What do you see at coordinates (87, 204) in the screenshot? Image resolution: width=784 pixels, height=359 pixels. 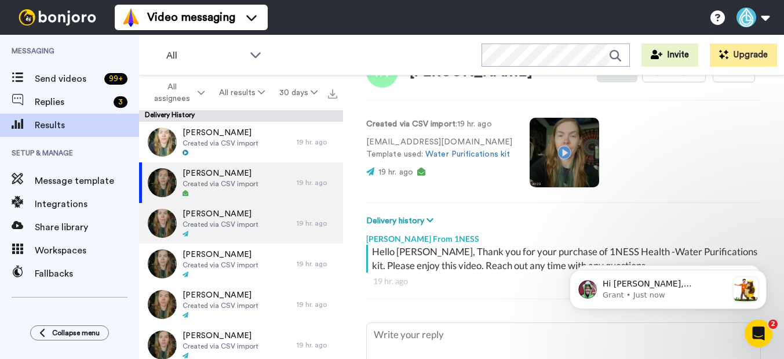 I see `span: Integrations` at bounding box center [87, 204].